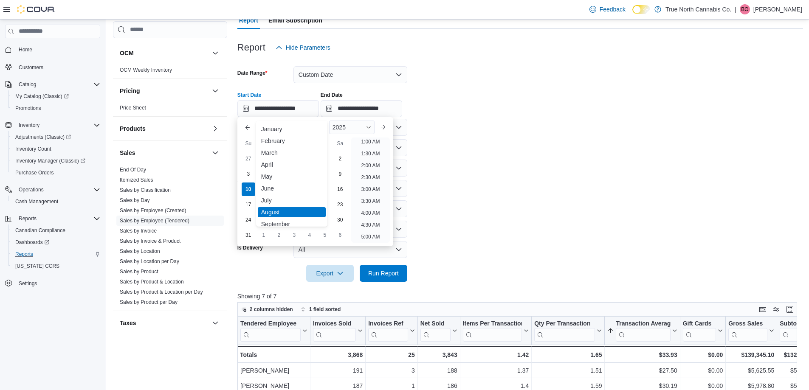 The width and height of the screenshot is (809, 390). What do you see at coordinates (642, 9) in the screenshot?
I see `input: Dark Mode` at bounding box center [642, 9].